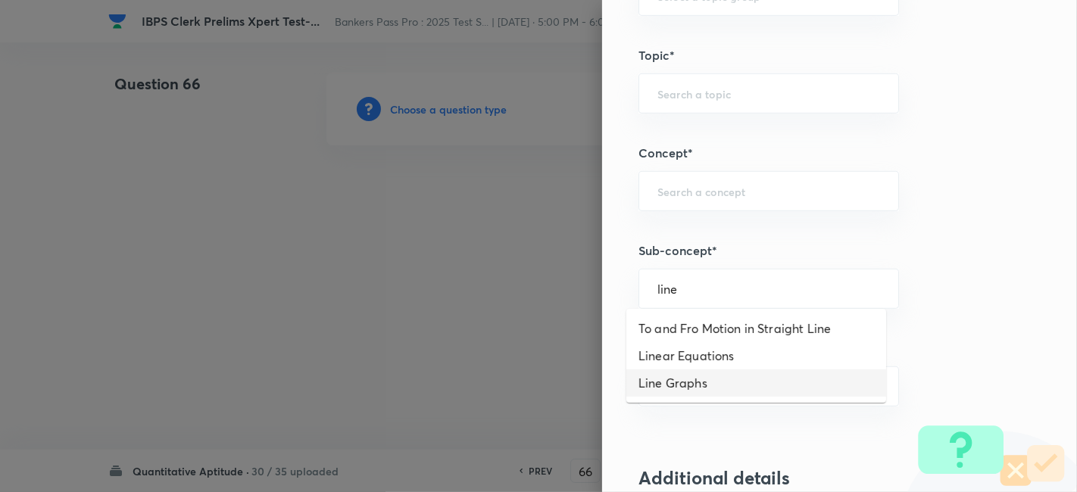  What do you see at coordinates (756, 329) in the screenshot?
I see `li: To and Fro Motion in Straight Line` at bounding box center [756, 329].